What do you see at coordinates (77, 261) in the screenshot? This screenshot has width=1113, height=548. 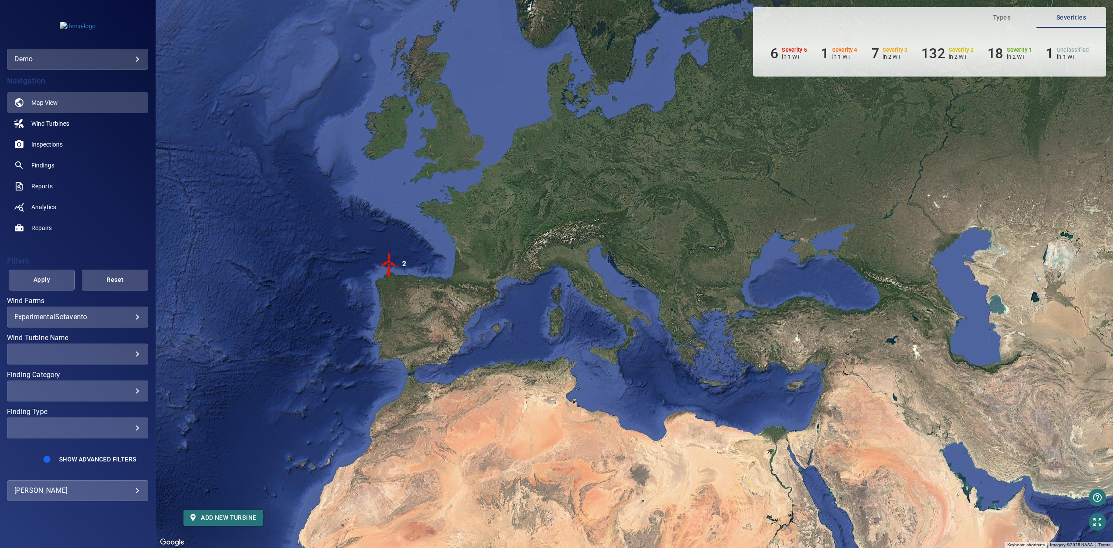 I see `h4: Filters` at bounding box center [77, 261].